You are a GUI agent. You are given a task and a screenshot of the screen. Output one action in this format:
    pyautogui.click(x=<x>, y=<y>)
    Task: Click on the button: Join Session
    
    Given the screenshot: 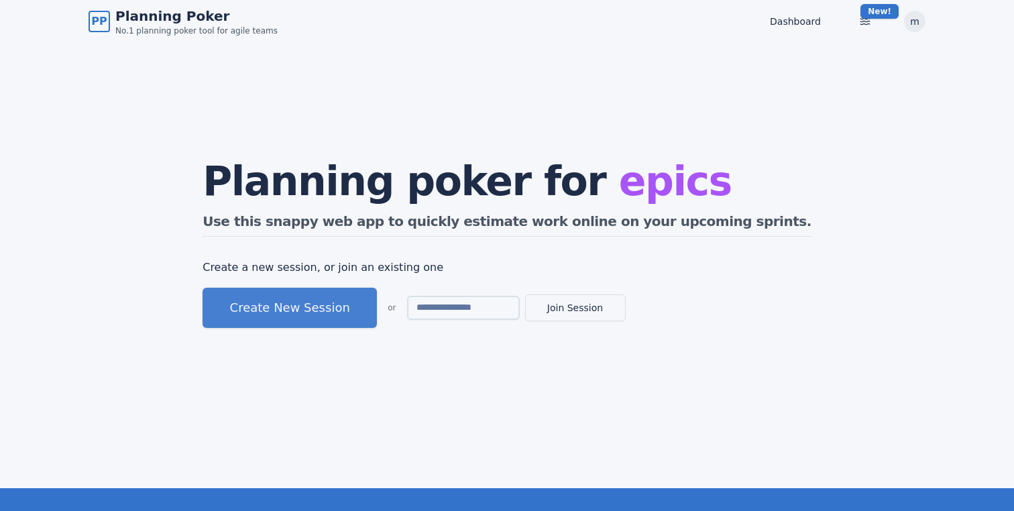 What is the action you would take?
    pyautogui.click(x=576, y=308)
    